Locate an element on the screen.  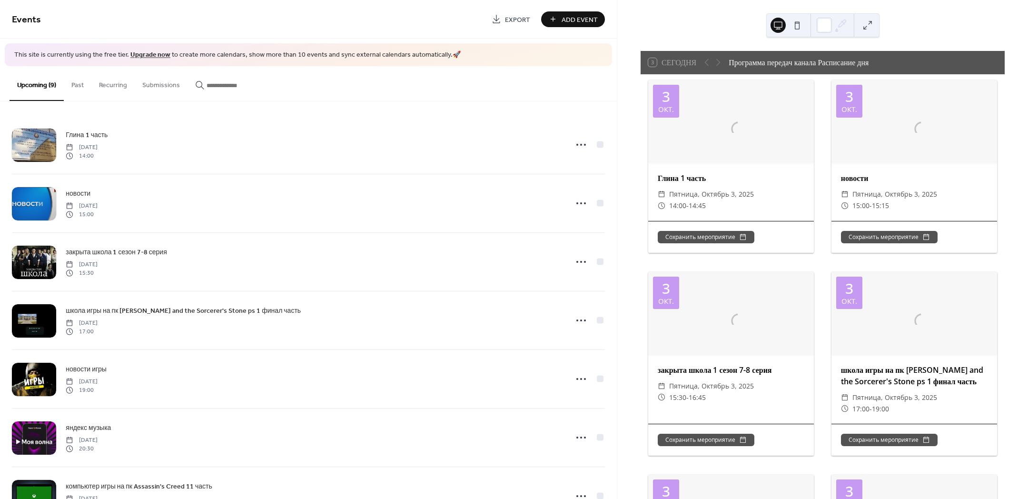
a: Upgrade now is located at coordinates (150, 55).